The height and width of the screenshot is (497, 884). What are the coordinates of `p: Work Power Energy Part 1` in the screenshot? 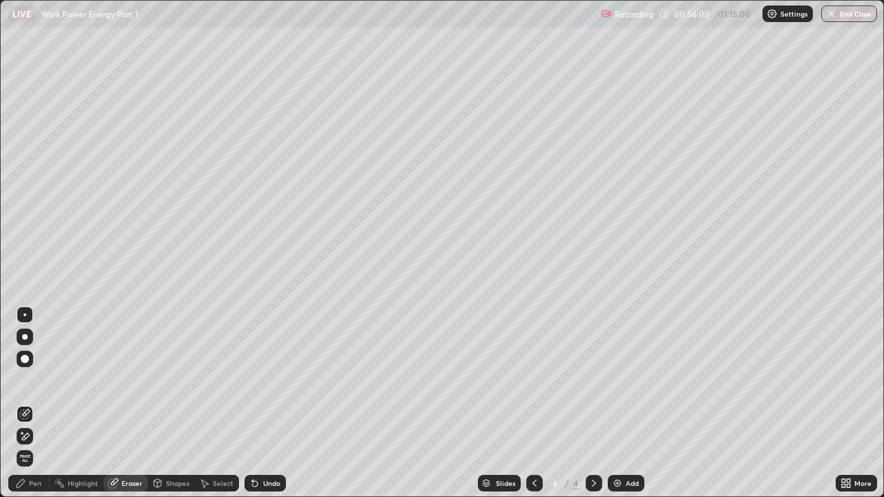 It's located at (89, 14).